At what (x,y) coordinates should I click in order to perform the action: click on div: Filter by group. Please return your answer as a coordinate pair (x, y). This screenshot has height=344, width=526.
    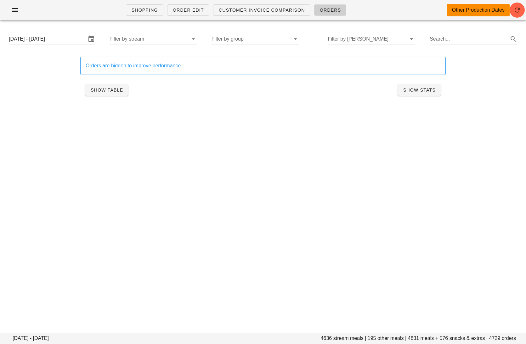
    Looking at the image, I should click on (256, 39).